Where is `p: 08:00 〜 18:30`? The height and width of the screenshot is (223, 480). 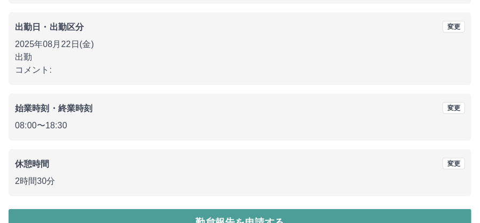 p: 08:00 〜 18:30 is located at coordinates (240, 125).